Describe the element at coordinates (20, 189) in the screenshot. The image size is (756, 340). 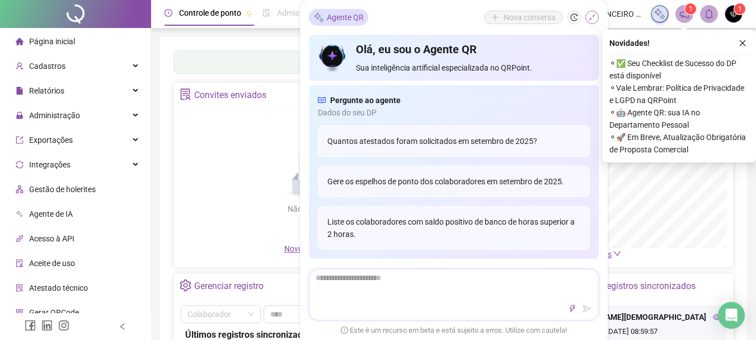
I see `span: apartment` at that location.